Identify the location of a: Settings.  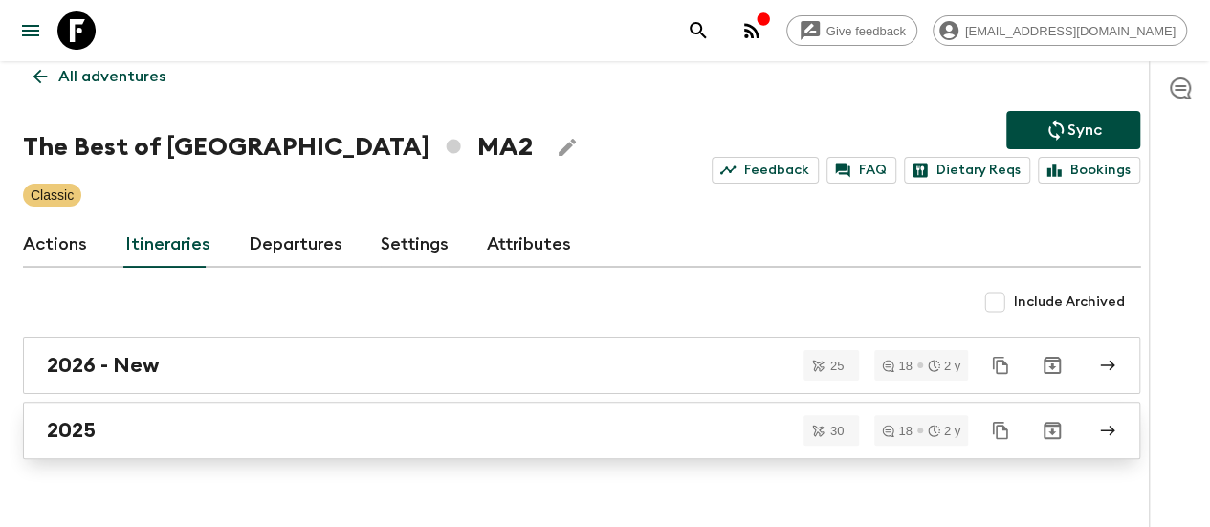
(414, 245).